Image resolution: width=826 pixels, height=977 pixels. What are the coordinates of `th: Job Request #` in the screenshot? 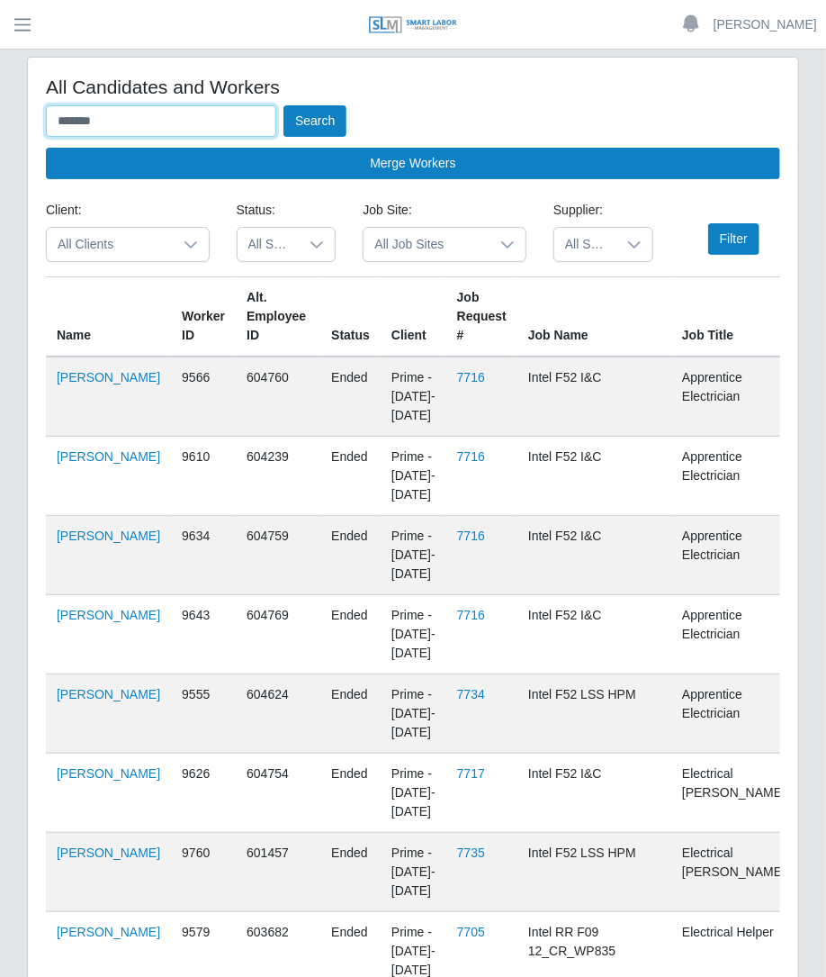 It's located at (482, 317).